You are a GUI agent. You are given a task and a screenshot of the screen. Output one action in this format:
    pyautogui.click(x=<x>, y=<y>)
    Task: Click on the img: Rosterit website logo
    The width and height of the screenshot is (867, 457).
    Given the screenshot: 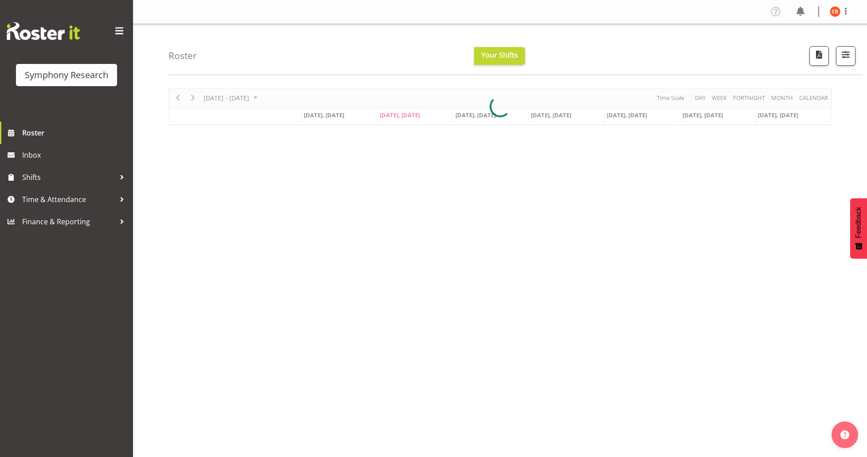 What is the action you would take?
    pyautogui.click(x=43, y=31)
    